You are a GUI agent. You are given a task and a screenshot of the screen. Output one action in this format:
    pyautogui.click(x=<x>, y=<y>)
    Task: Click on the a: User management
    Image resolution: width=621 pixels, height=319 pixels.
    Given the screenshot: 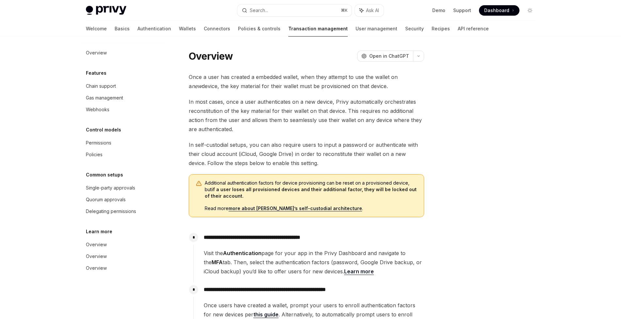 What is the action you would take?
    pyautogui.click(x=376, y=29)
    